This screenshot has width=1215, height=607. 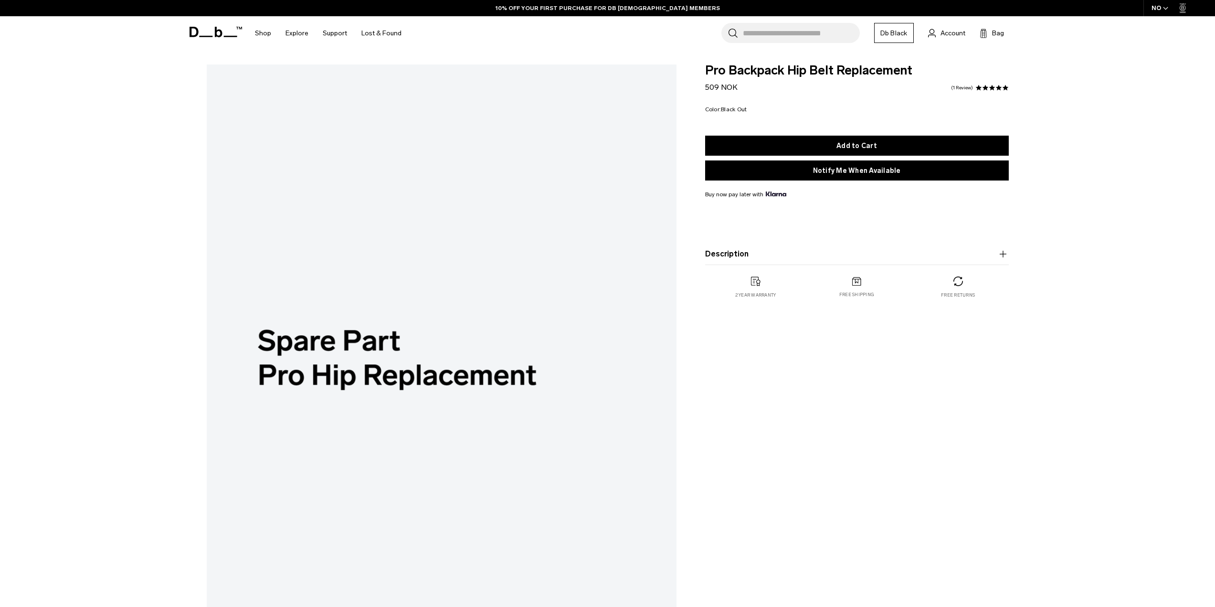 I want to click on p: Free shipping, so click(x=856, y=294).